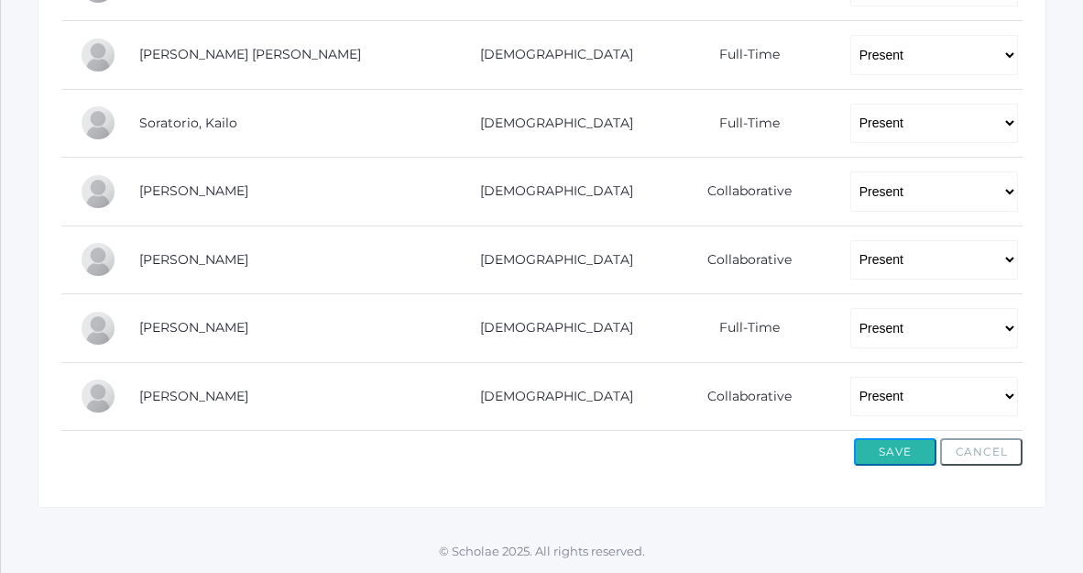  I want to click on a: Soratorio, Kailo, so click(188, 123).